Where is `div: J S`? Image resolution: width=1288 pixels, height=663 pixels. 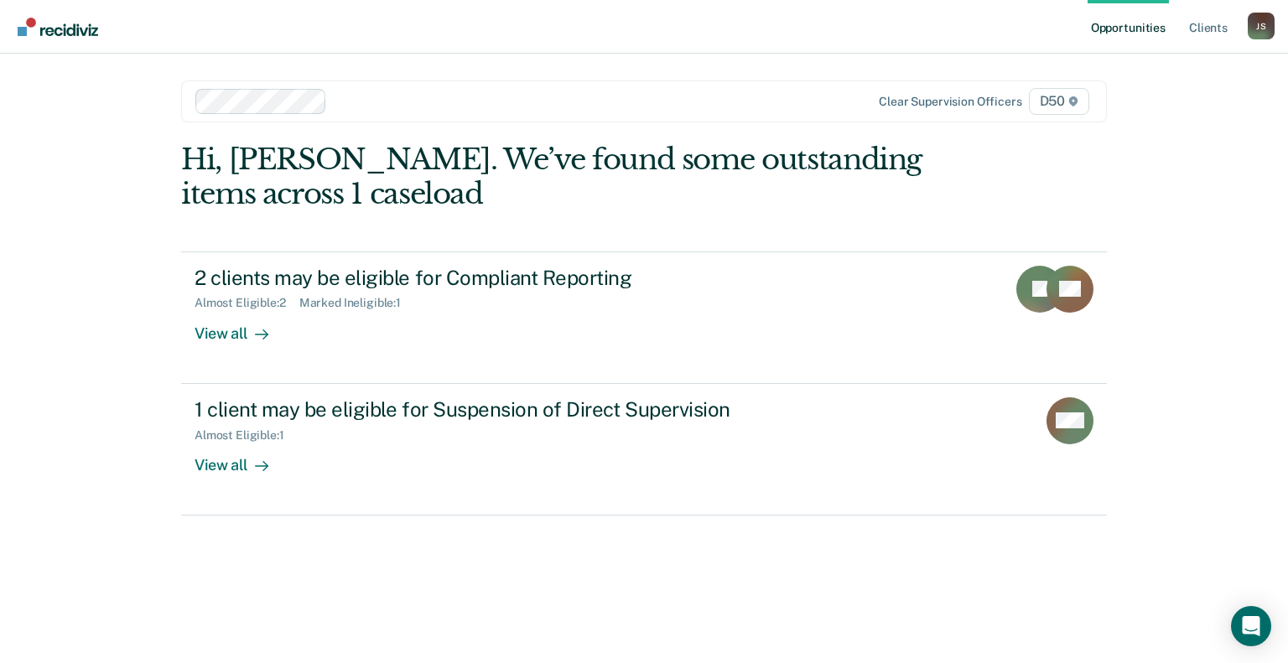 div: J S is located at coordinates (1261, 26).